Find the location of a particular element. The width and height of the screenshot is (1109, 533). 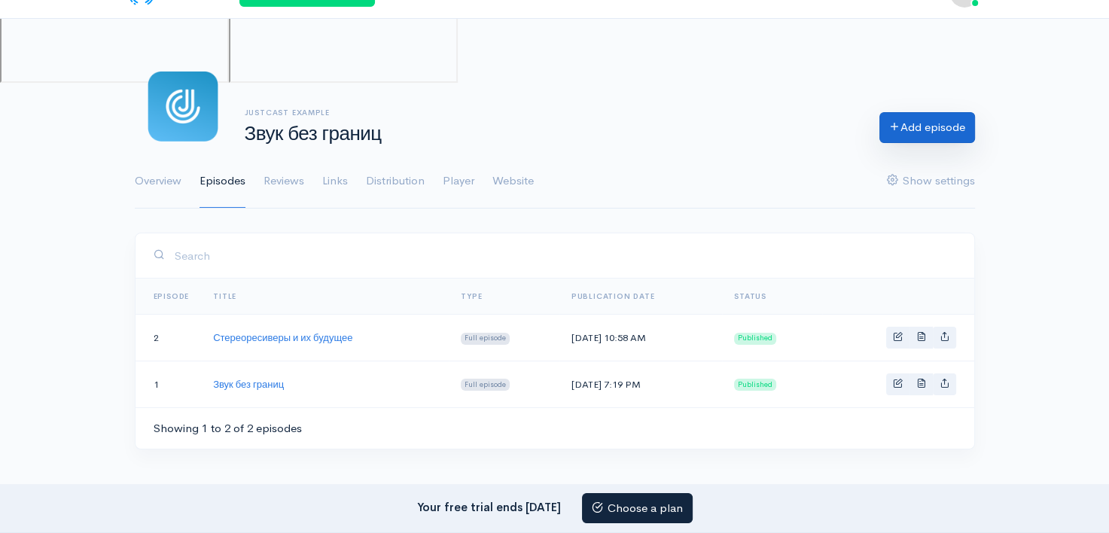

a: Player is located at coordinates (458, 181).